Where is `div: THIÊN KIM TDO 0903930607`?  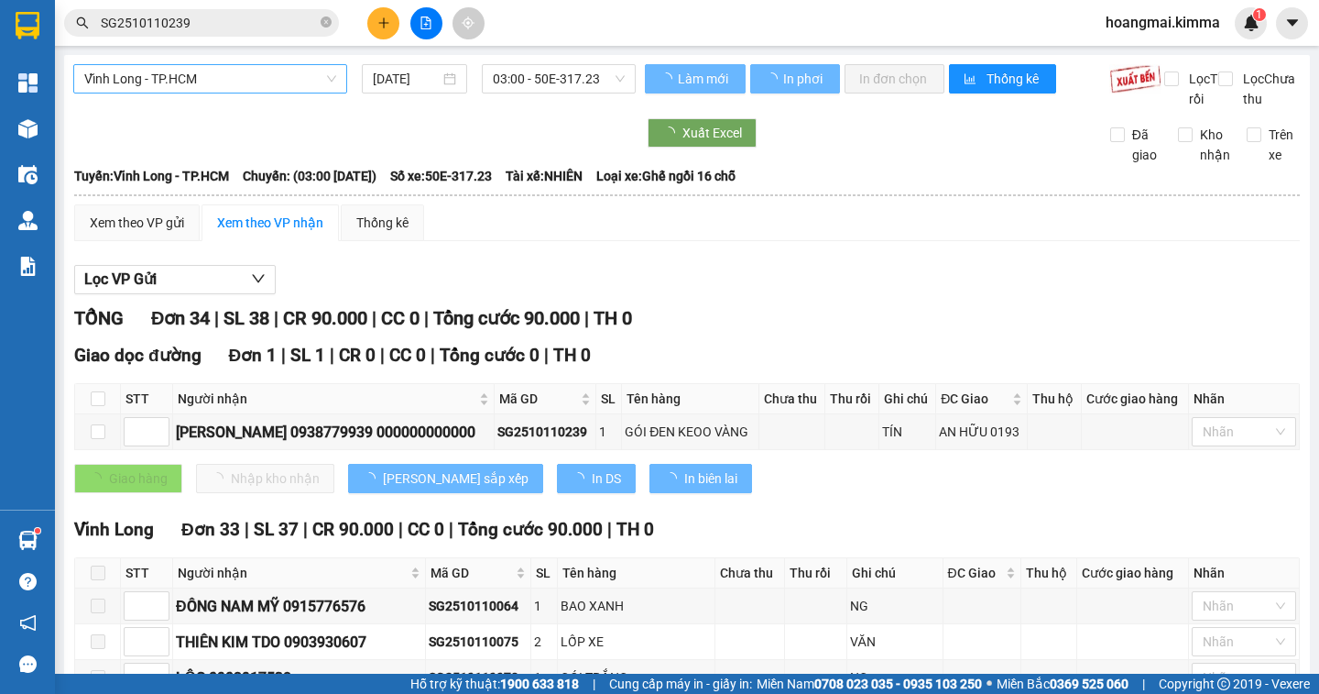
div: THIÊN KIM TDO 0903930607 is located at coordinates (299, 641).